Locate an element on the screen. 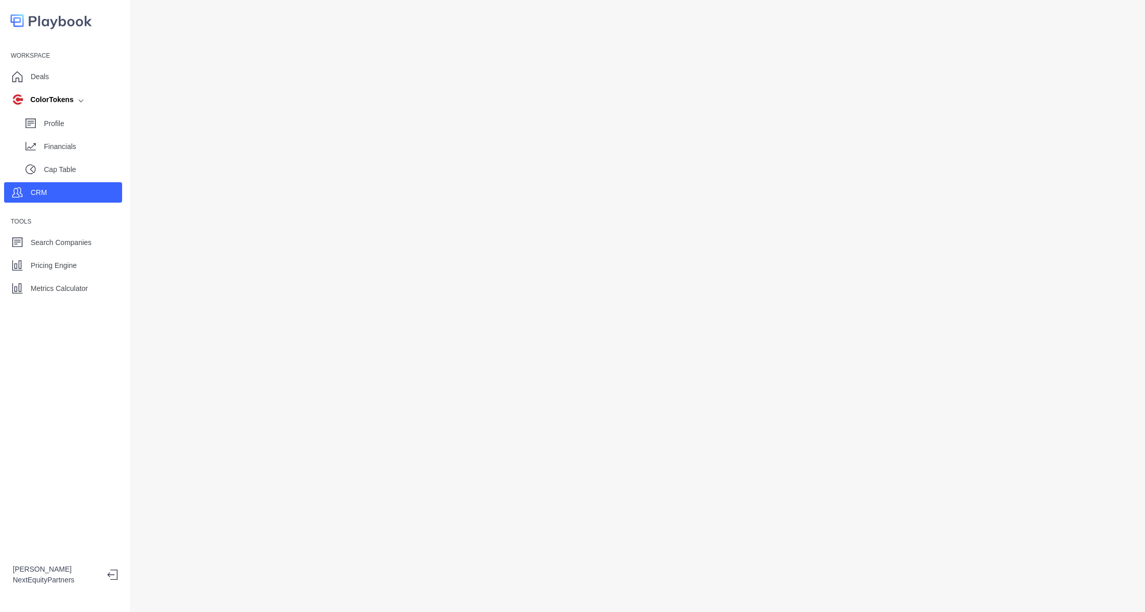 The image size is (1145, 612). p: Metrics Calculator is located at coordinates (59, 289).